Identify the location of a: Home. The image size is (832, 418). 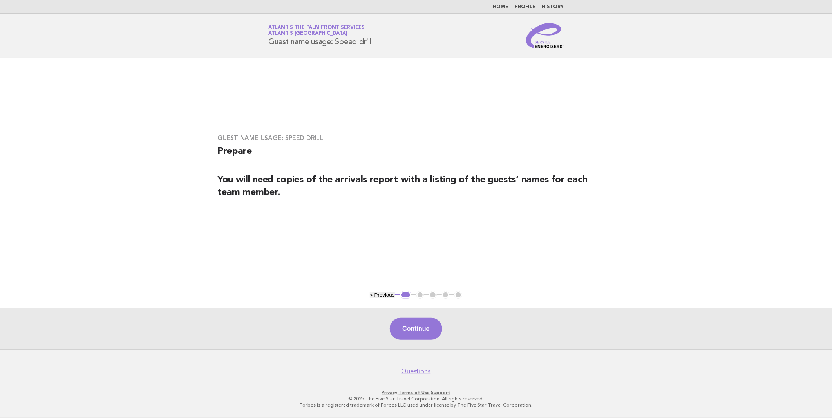
(501, 7).